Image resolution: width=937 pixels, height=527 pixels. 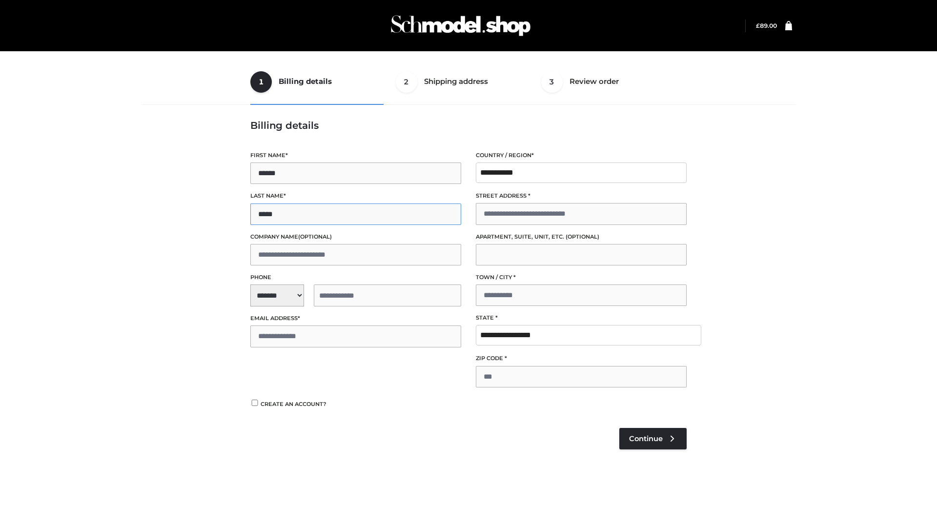 I want to click on input: Create an account?, so click(x=255, y=403).